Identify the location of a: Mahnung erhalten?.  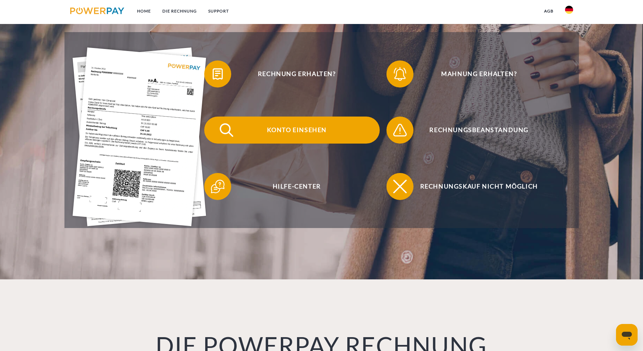
(474, 74).